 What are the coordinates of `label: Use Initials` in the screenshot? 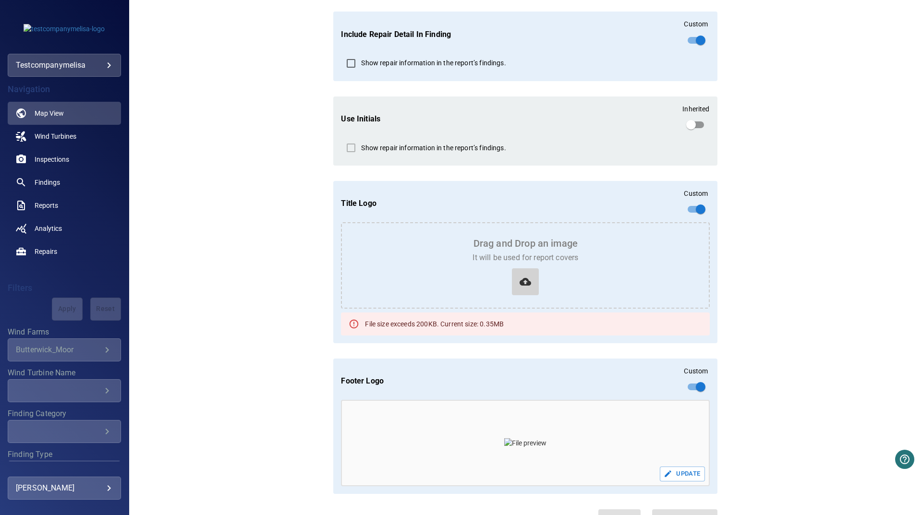 It's located at (361, 119).